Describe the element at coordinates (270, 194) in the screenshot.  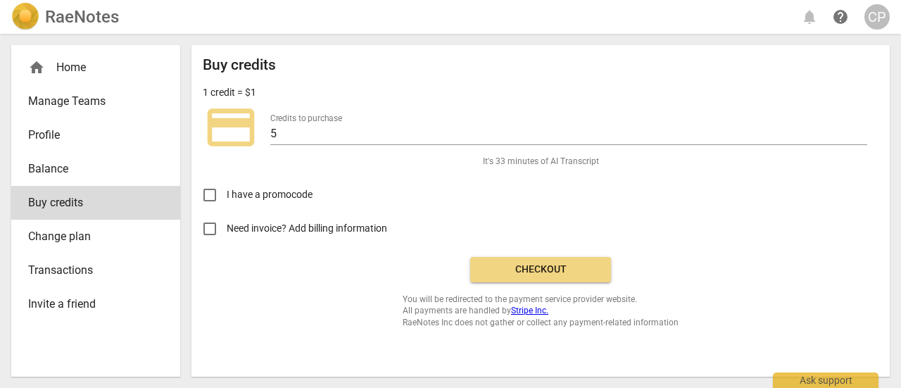
I see `span: I have a promocode` at that location.